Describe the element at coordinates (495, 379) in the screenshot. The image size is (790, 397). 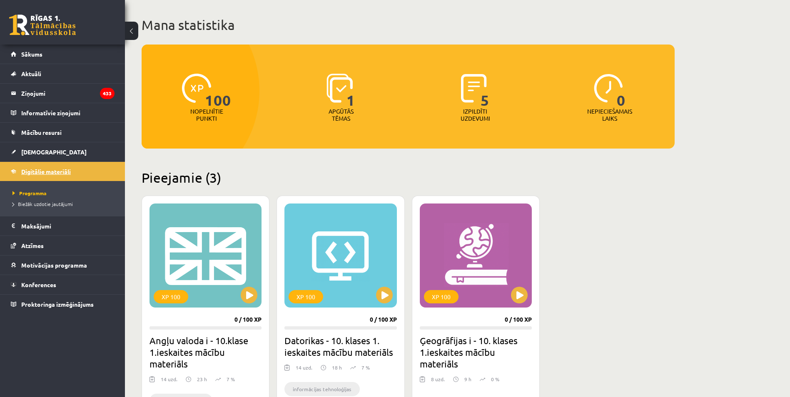
I see `p: 0 %` at that location.